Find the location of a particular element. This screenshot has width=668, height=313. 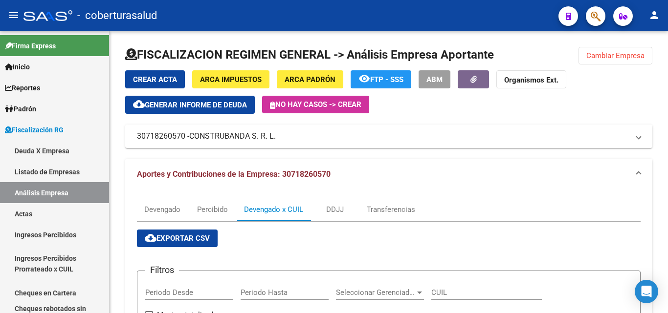

h1: FISCALIZACION REGIMEN GENERAL -> Análisis Empresa Aportante is located at coordinates (309, 55).